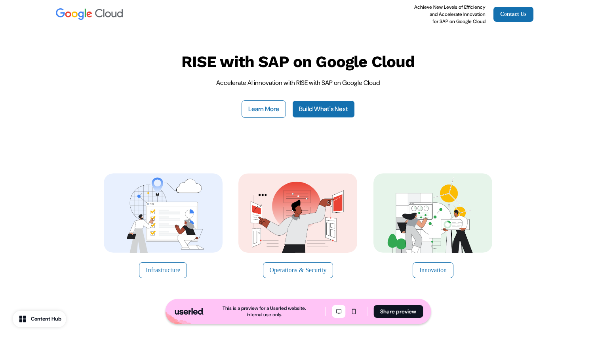  Describe the element at coordinates (298, 83) in the screenshot. I see `p: Accelerate AI innovation with RISE with SAP on Google Cloud` at that location.